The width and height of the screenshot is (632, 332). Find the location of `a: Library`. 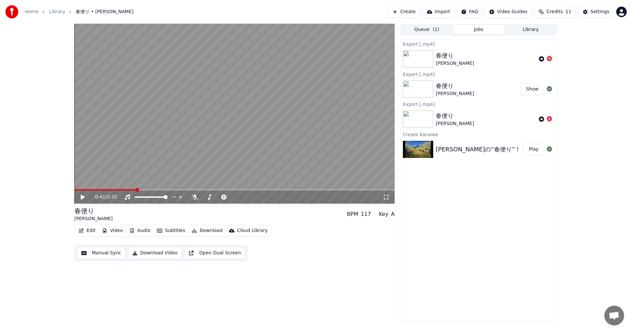

a: Library is located at coordinates (57, 12).